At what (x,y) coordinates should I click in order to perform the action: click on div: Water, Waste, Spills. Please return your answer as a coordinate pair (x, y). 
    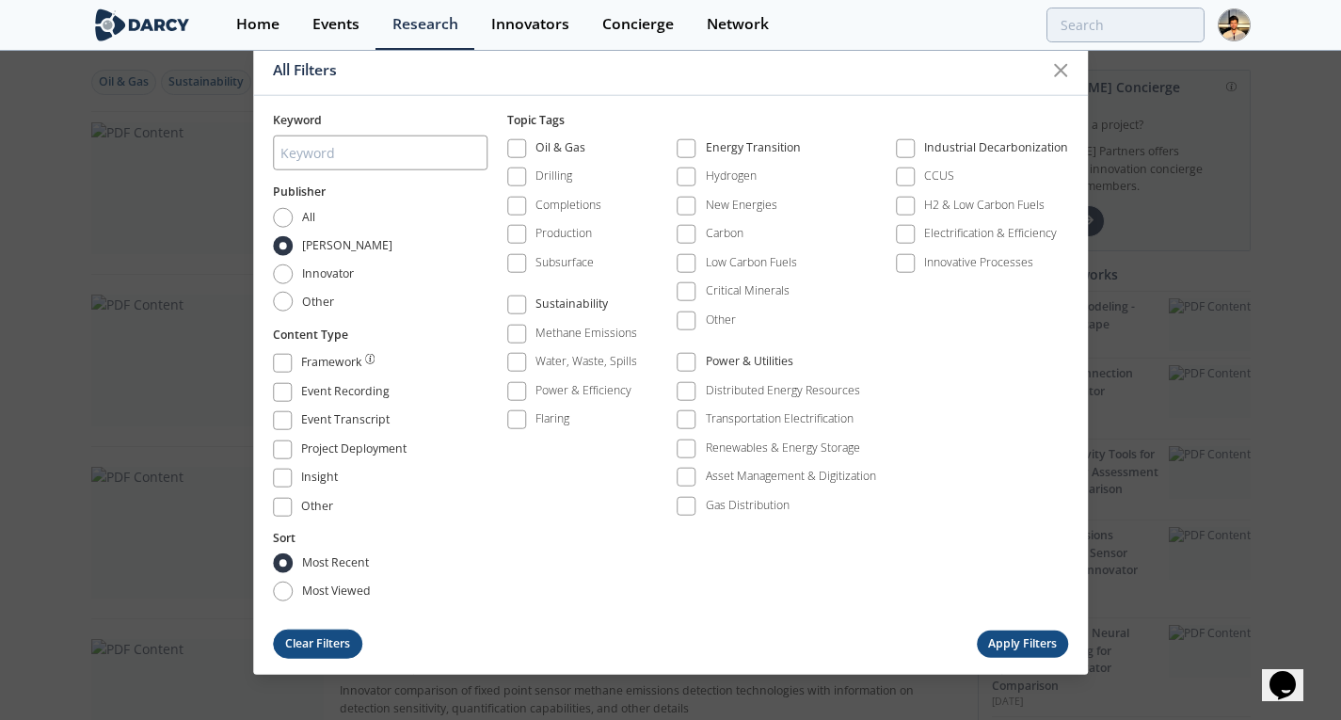
    Looking at the image, I should click on (586, 361).